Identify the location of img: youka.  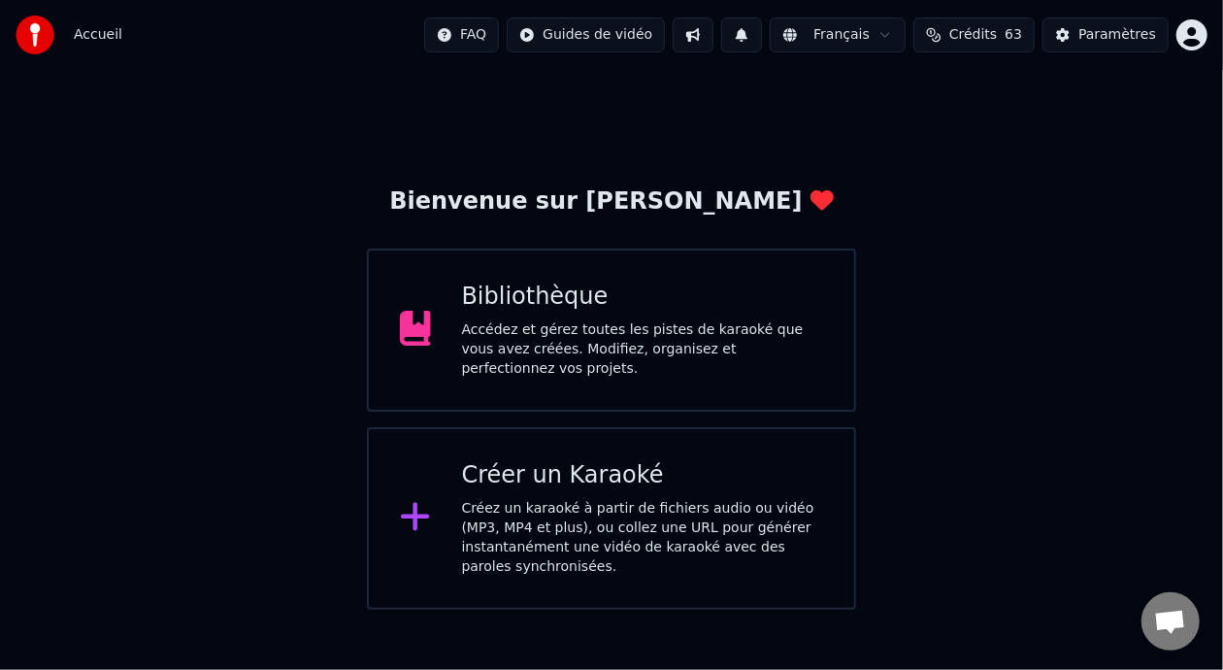
(35, 35).